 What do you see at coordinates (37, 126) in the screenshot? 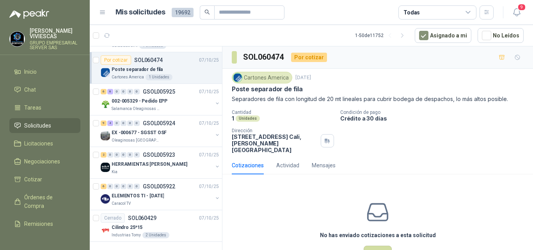
I see `span: Solicitudes` at bounding box center [37, 126].